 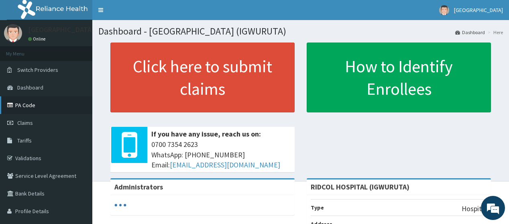 What do you see at coordinates (360, 187) in the screenshot?
I see `strong: RIDCOL HOSPITAL (IGWURUTA)` at bounding box center [360, 187].